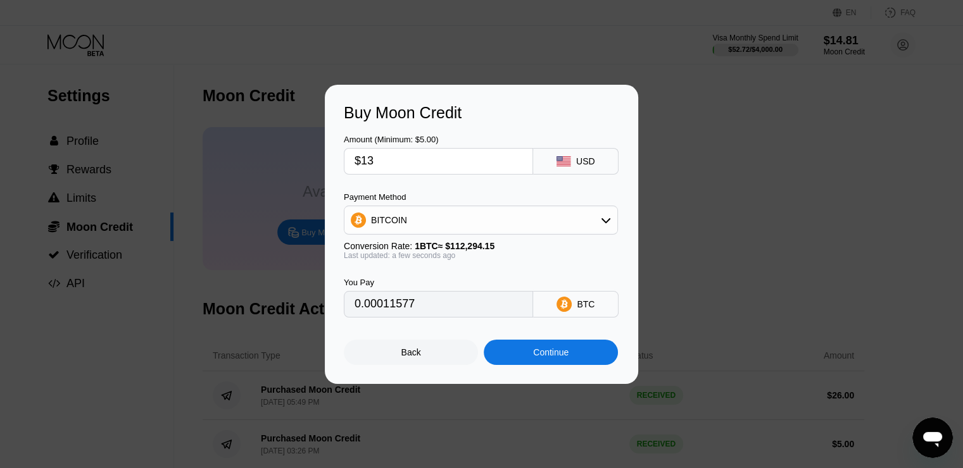 Image resolution: width=963 pixels, height=468 pixels. I want to click on div: Back, so click(411, 353).